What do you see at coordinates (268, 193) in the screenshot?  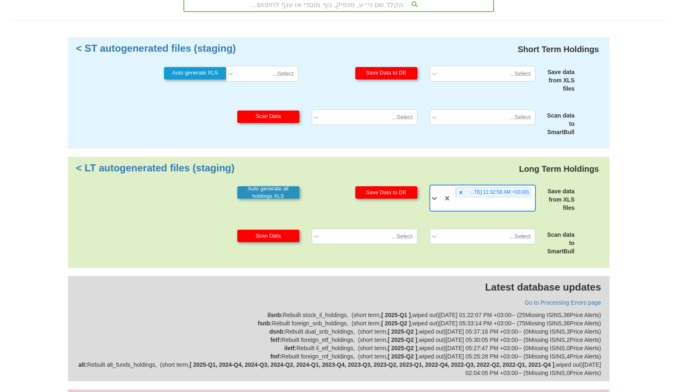 I see `button: Auto generate all holdings XLS` at bounding box center [268, 193].